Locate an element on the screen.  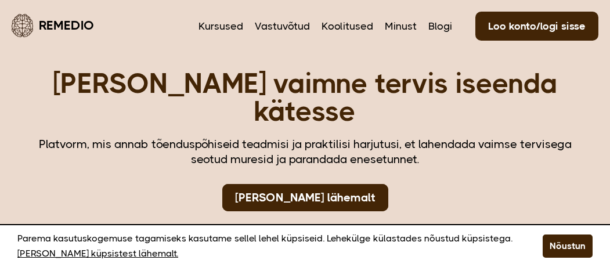
a: Remedio is located at coordinates (53, 25).